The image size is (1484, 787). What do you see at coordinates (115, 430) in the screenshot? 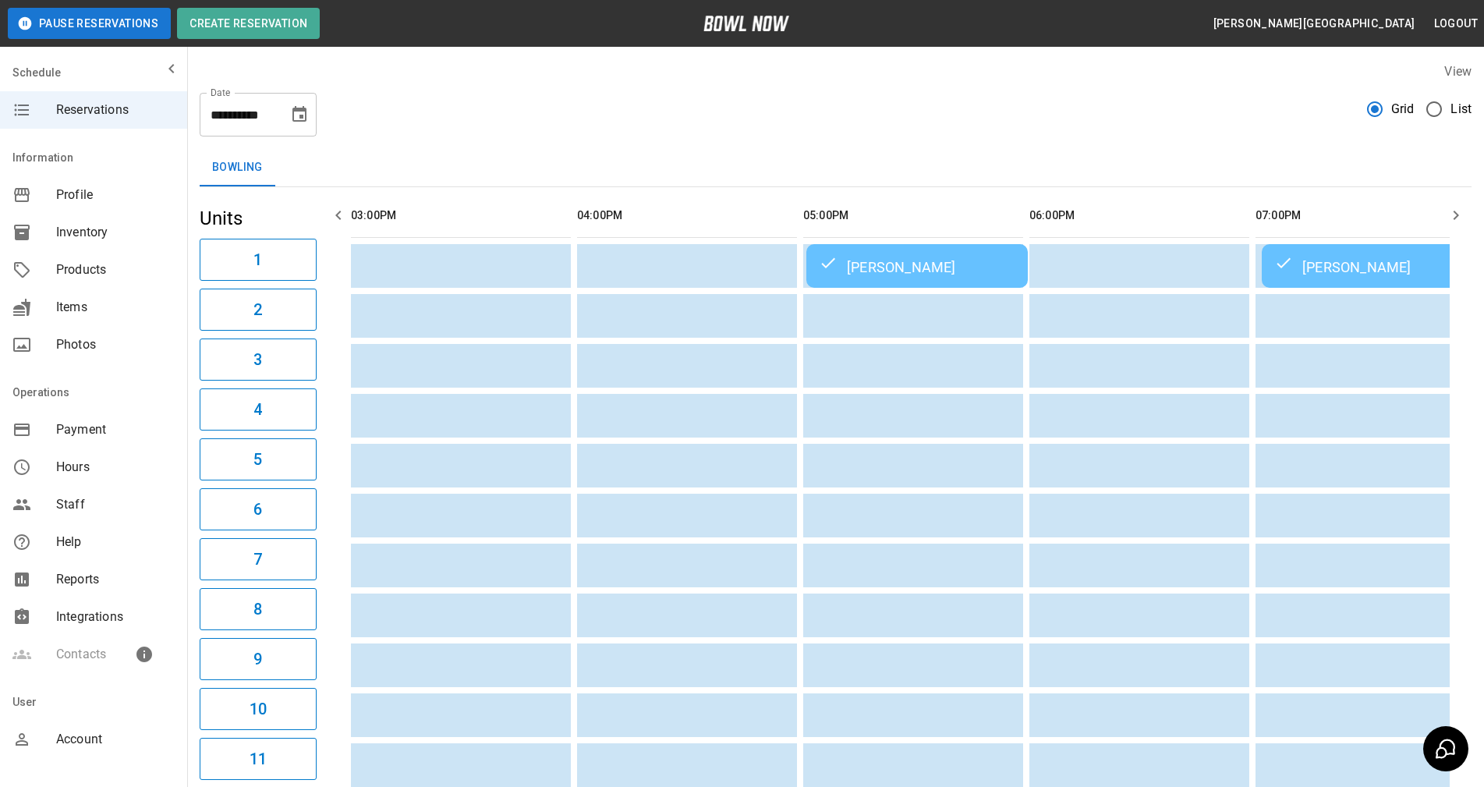
I see `span: Payment` at bounding box center [115, 430].